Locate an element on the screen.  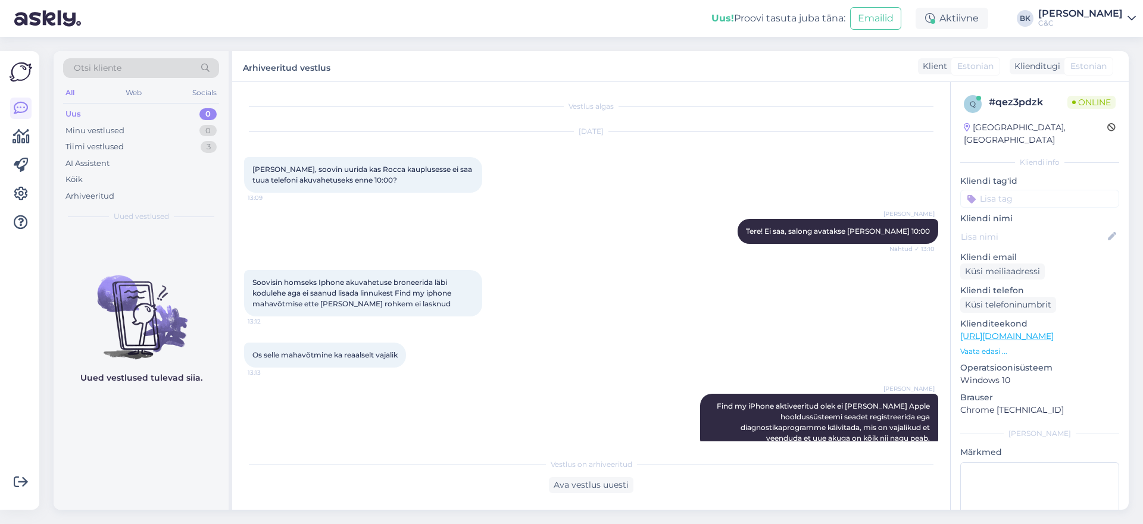
span: Online is located at coordinates (1091, 102).